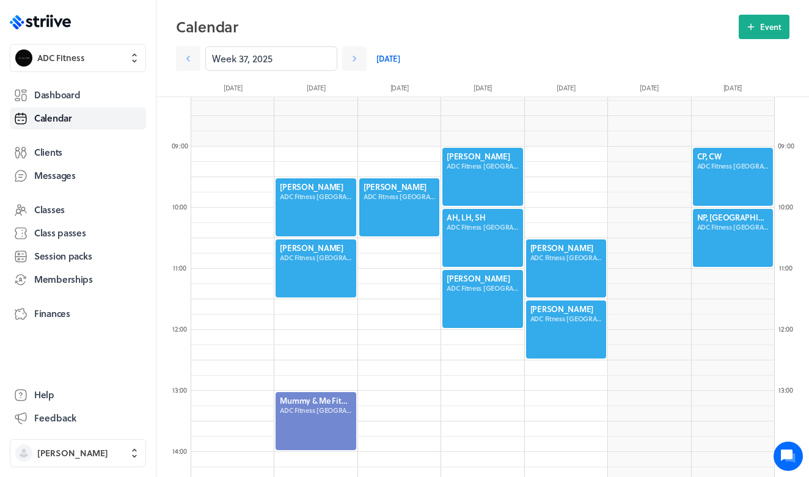  I want to click on span: New conversation, so click(112, 155).